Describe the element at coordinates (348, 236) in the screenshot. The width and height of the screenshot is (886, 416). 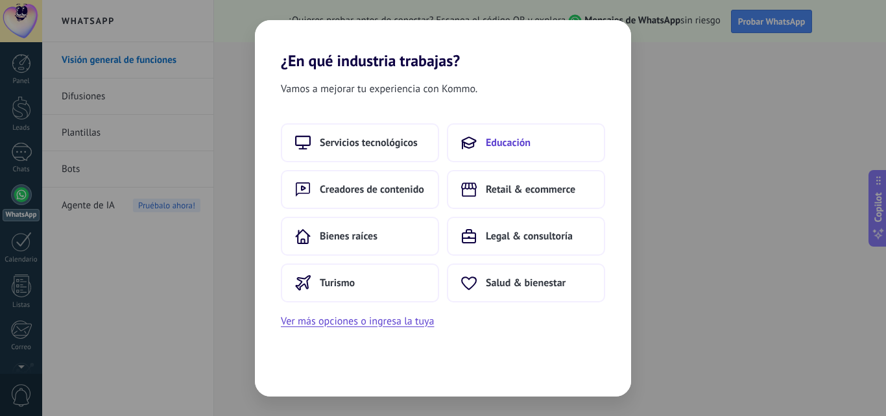
I see `span: Bienes raíces` at that location.